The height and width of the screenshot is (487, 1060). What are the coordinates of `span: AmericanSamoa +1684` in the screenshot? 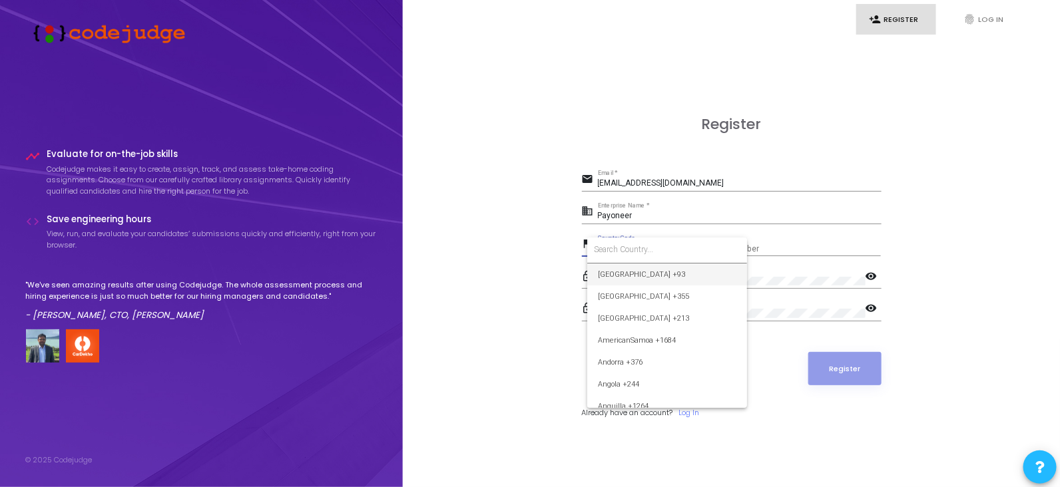 It's located at (667, 340).